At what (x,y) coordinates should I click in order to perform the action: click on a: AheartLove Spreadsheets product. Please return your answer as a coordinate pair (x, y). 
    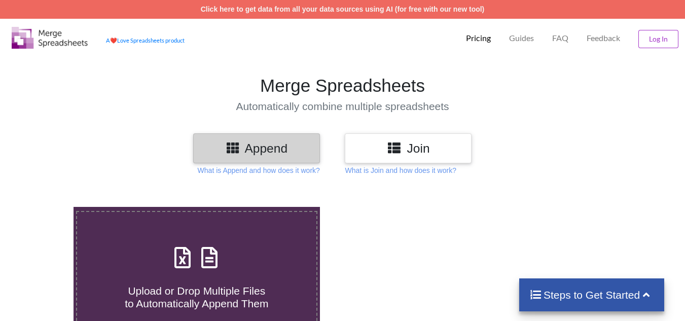
    Looking at the image, I should click on (145, 40).